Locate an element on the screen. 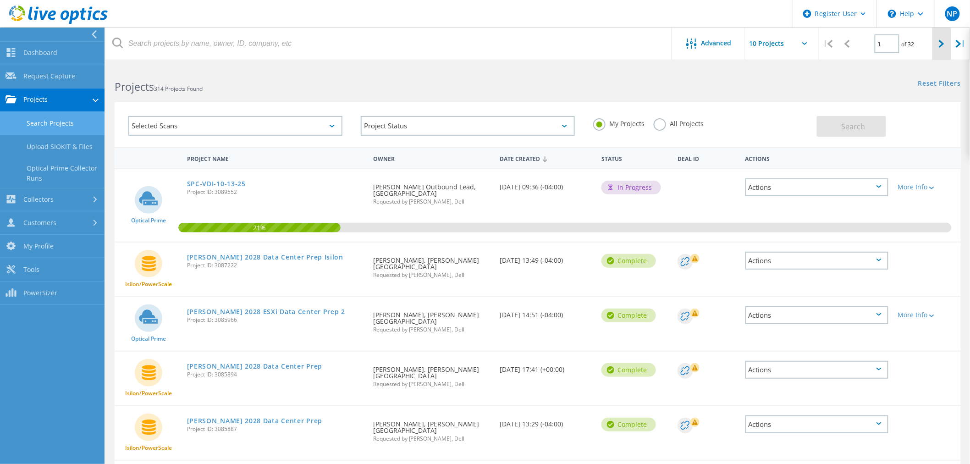 The image size is (970, 464). button: Search is located at coordinates (851, 126).